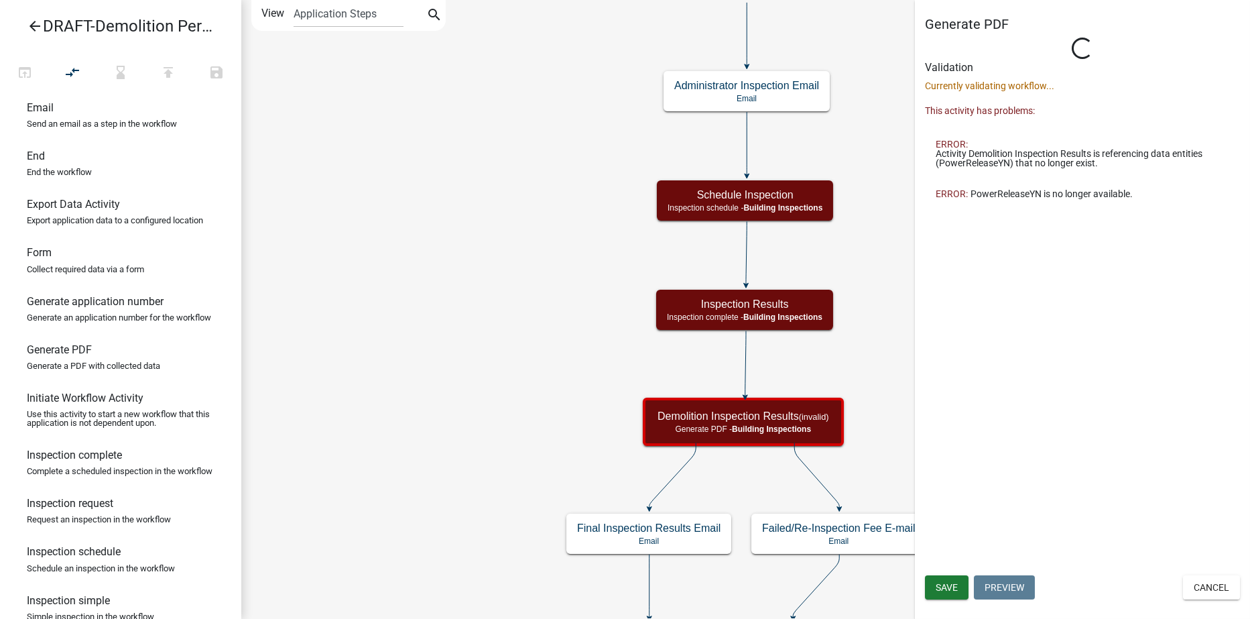 The height and width of the screenshot is (619, 1250). I want to click on h6: Initiate Workflow Activity, so click(85, 397).